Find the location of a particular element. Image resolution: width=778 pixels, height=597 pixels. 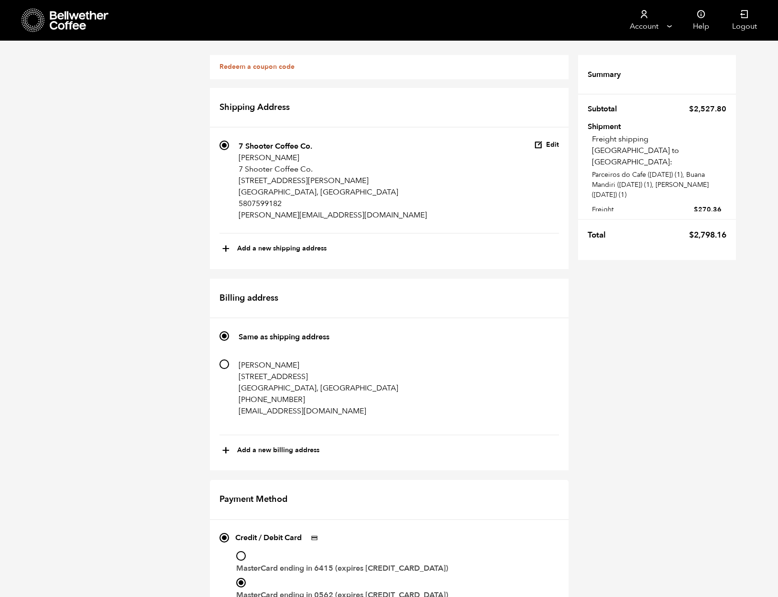

th: Subtotal is located at coordinates (605, 109).